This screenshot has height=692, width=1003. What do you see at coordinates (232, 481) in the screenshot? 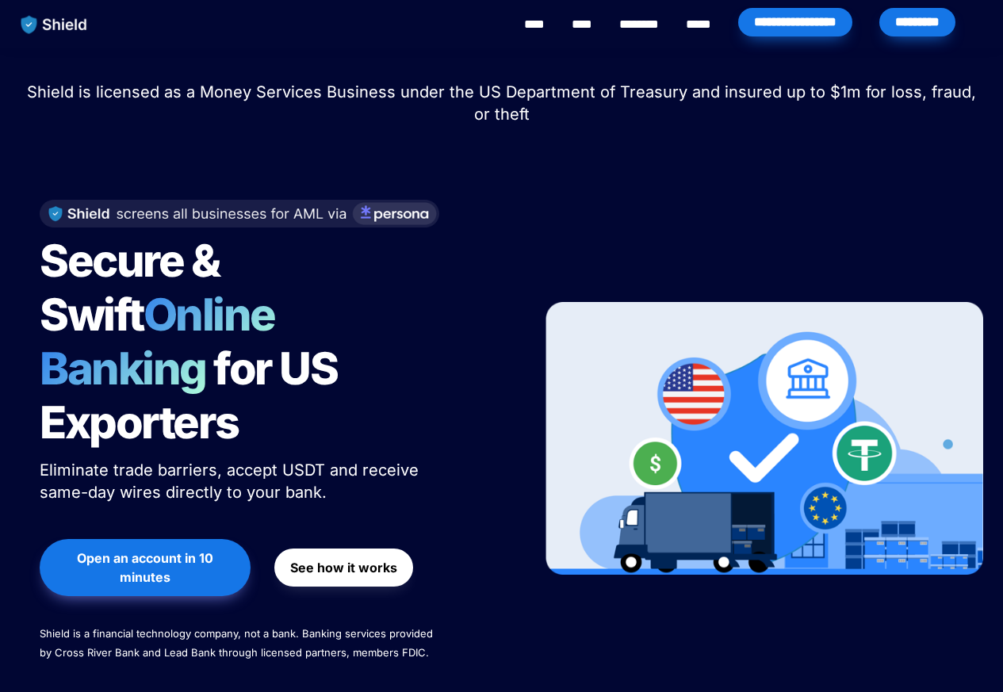
I see `span: Eliminate trade barriers, accept USDT and receive same-day wires directly to your bank.` at bounding box center [232, 481].